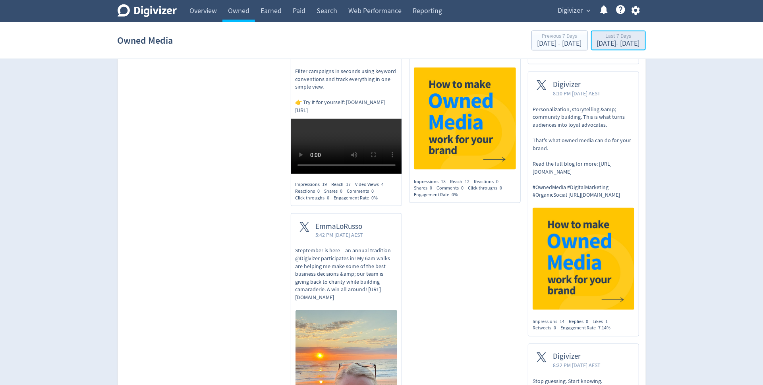 The image size is (763, 385). Describe the element at coordinates (606, 322) in the screenshot. I see `span: 1` at that location.